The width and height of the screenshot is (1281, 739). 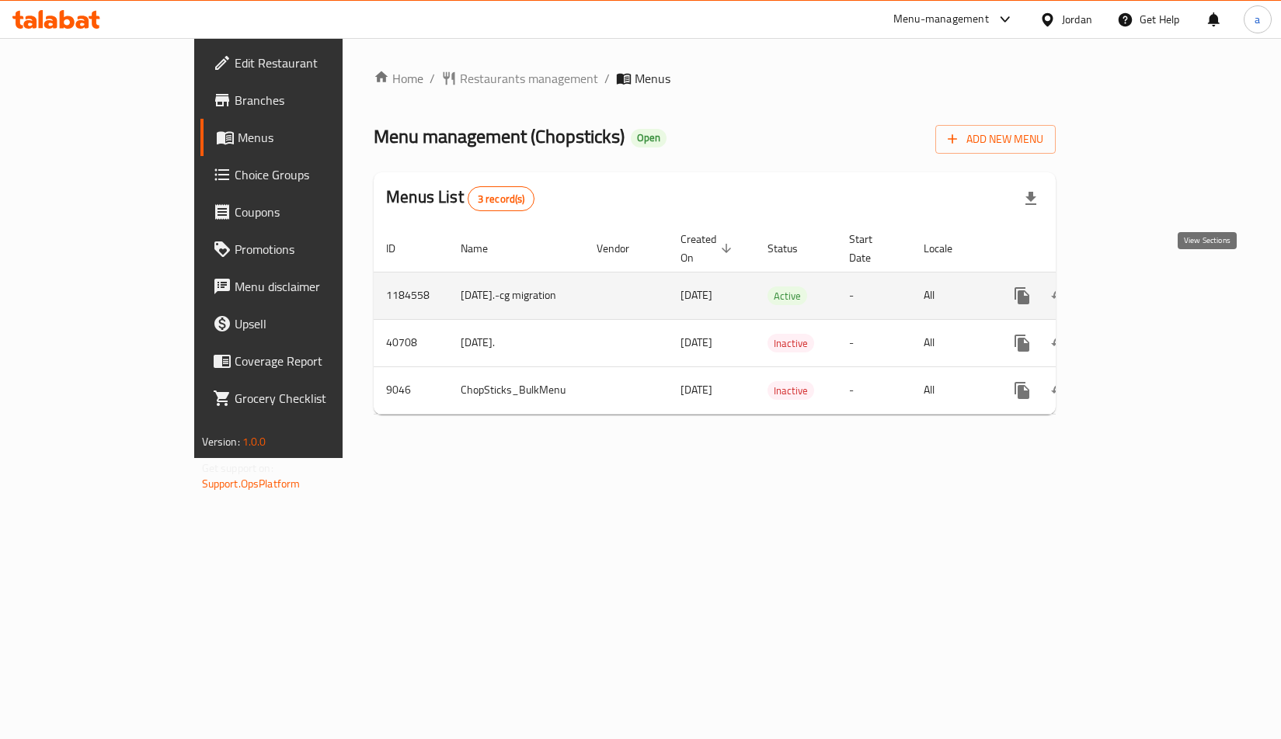 What do you see at coordinates (315, 324) in the screenshot?
I see `span: Upsell` at bounding box center [315, 324].